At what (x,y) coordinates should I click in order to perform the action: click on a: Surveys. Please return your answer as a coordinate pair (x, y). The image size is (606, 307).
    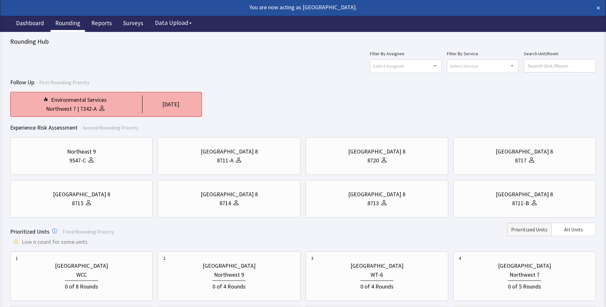
    Looking at the image, I should click on (133, 24).